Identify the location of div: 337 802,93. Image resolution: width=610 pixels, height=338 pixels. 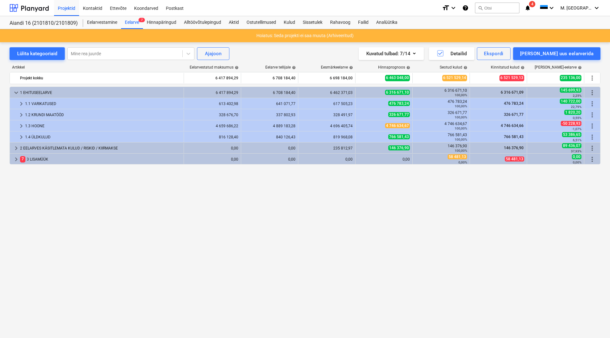
(269, 115).